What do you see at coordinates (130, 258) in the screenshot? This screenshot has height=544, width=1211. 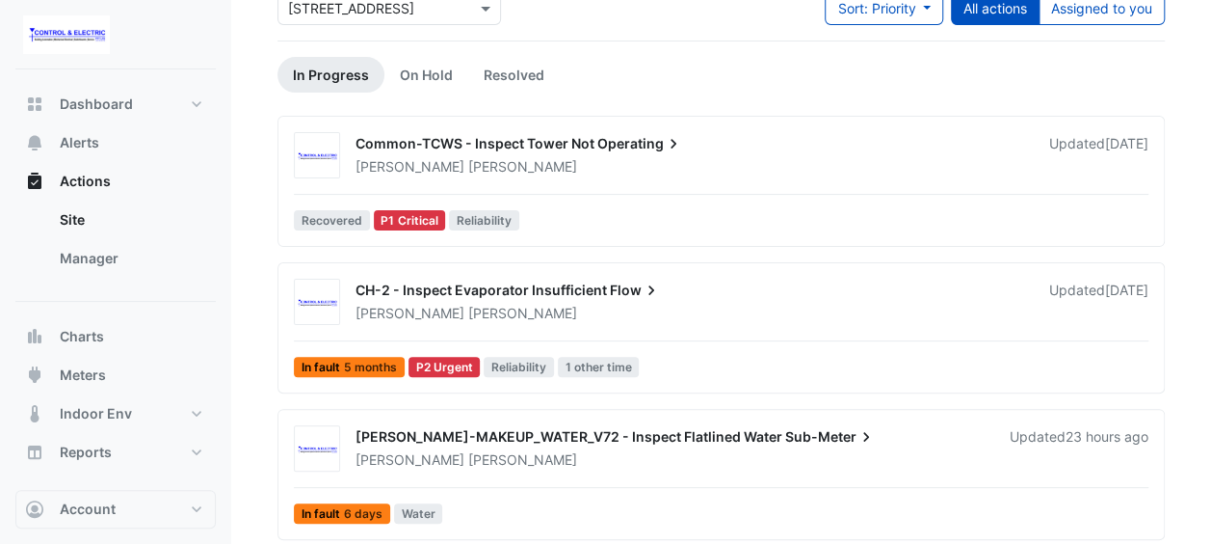 I see `a: Manager` at bounding box center [130, 258].